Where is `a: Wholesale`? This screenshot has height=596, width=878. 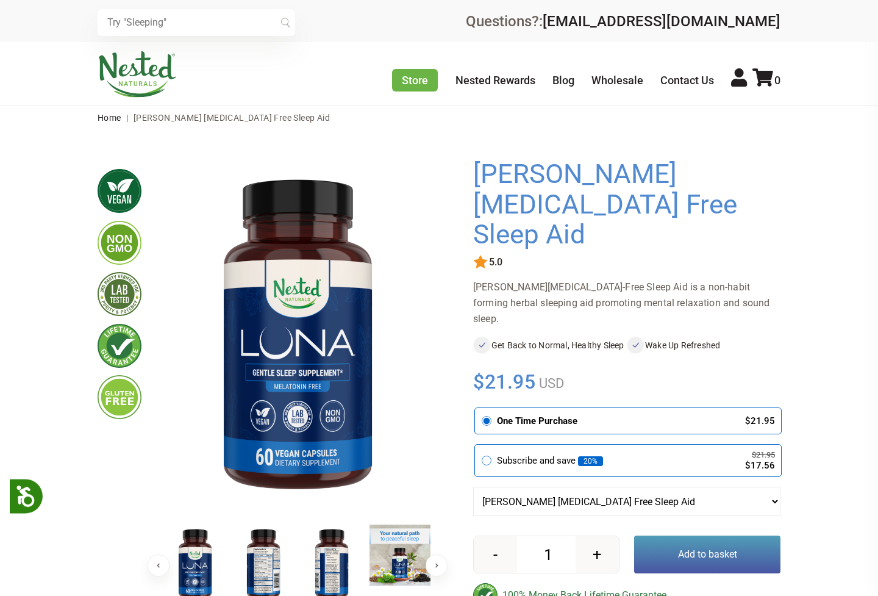
a: Wholesale is located at coordinates (617, 80).